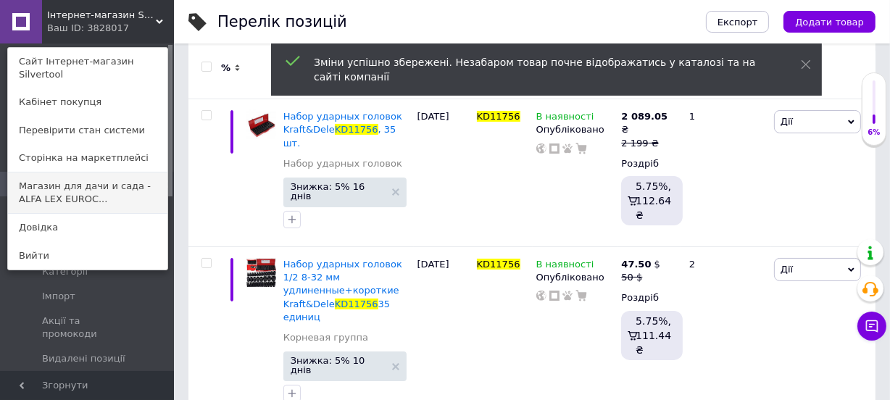 This screenshot has height=400, width=890. What do you see at coordinates (88, 256) in the screenshot?
I see `a: Вийти` at bounding box center [88, 256].